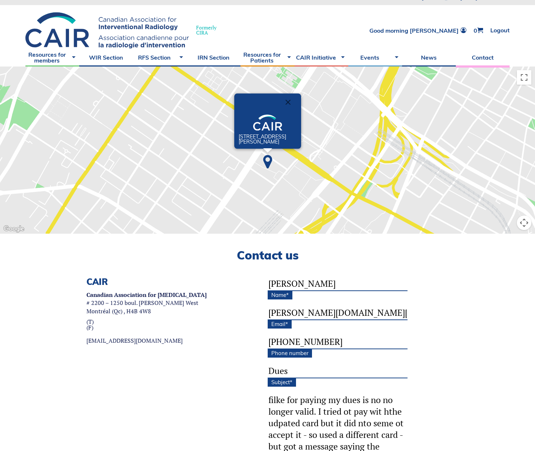 This screenshot has height=451, width=535. I want to click on label: Subject, so click(282, 382).